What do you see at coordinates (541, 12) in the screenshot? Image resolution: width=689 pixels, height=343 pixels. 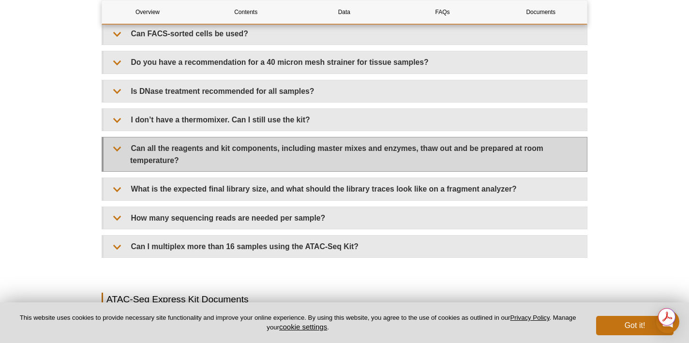 I see `a: Documents` at bounding box center [541, 12].